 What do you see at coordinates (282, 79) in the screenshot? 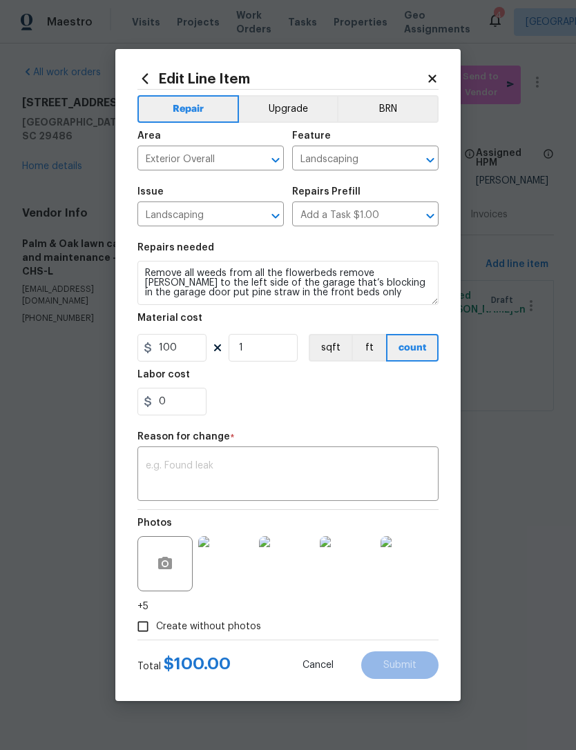
I see `h2: Edit Line Item` at bounding box center [282, 79].